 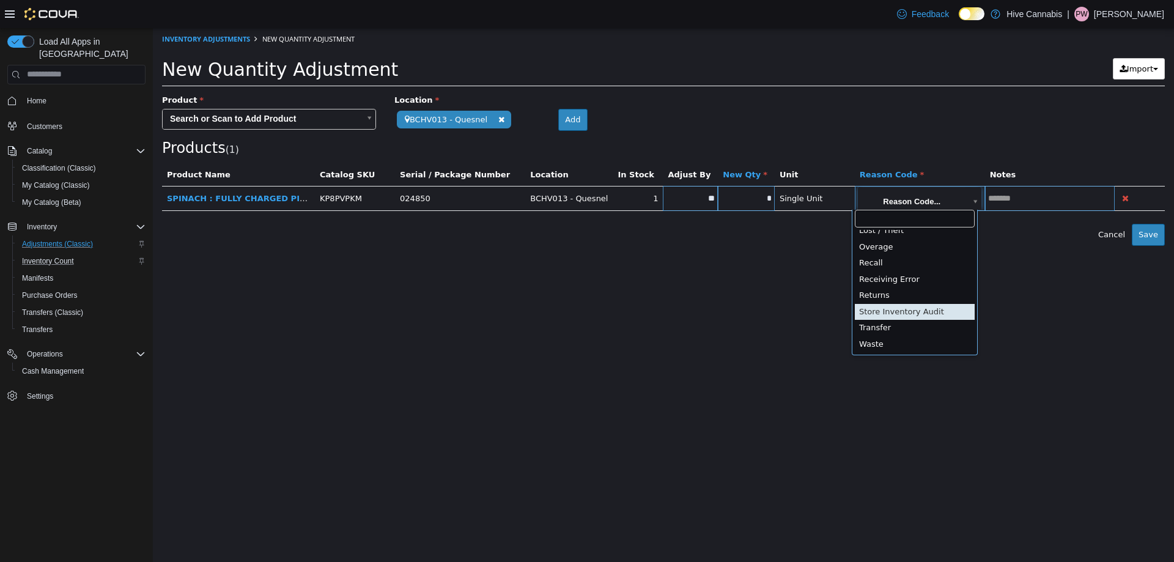 I want to click on button: My Catalog (Classic), so click(x=81, y=185).